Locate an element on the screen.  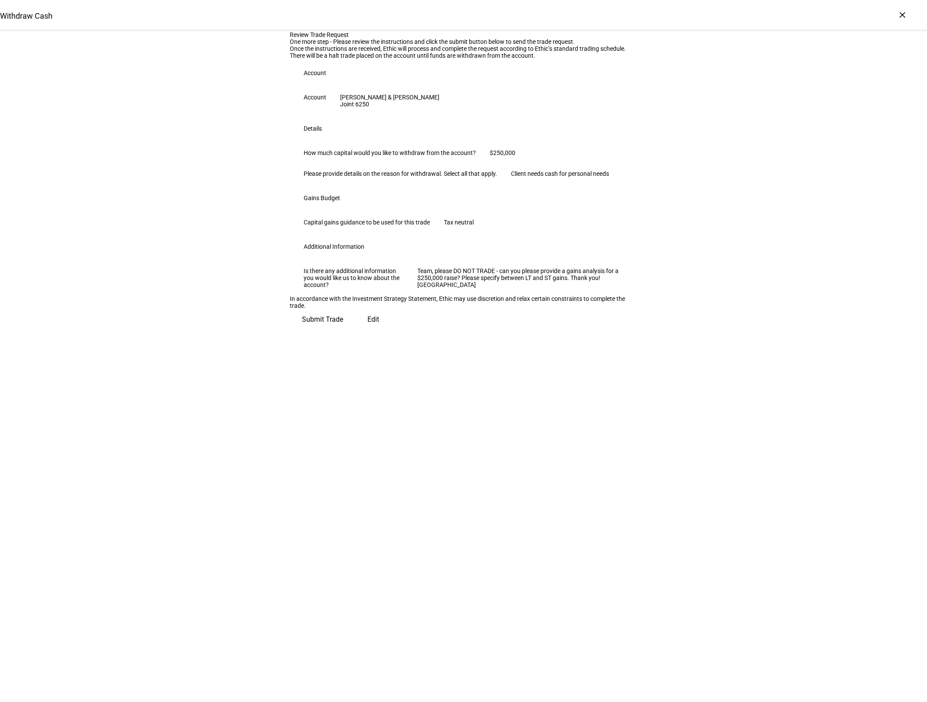
button: Edit is located at coordinates (374, 319).